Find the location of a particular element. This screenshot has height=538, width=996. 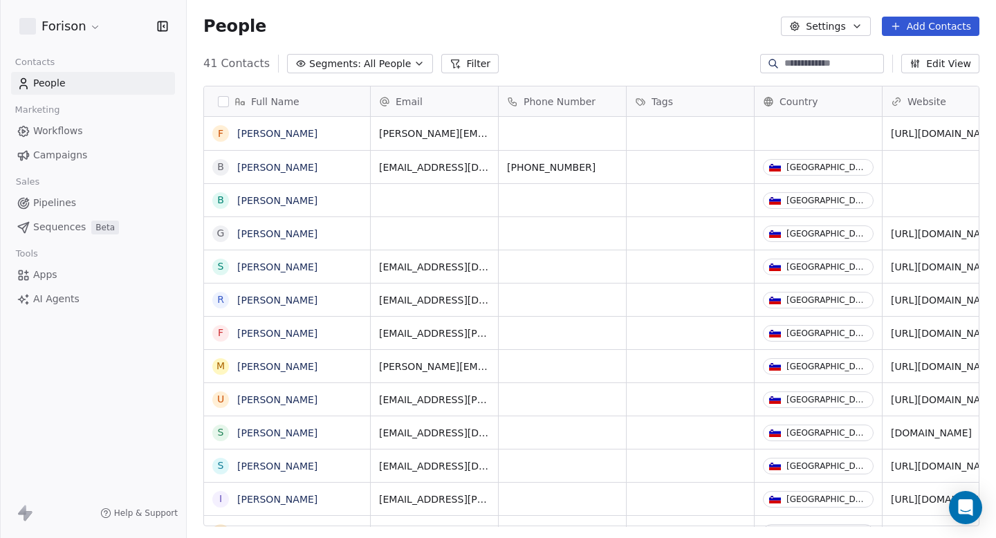

span: Contacts is located at coordinates (35, 62).